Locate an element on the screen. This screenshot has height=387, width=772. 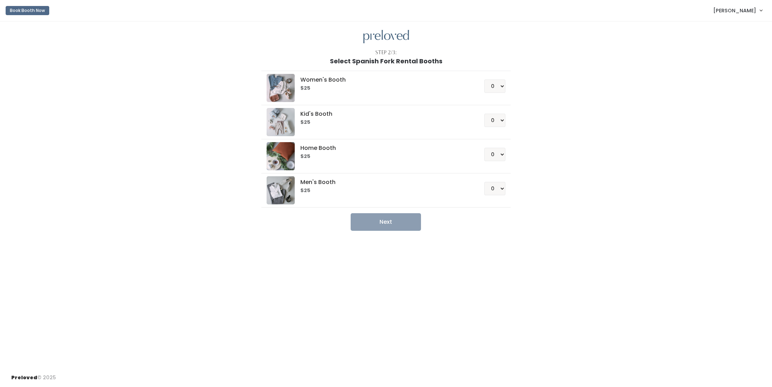
h5: Kid's Booth is located at coordinates (384, 114).